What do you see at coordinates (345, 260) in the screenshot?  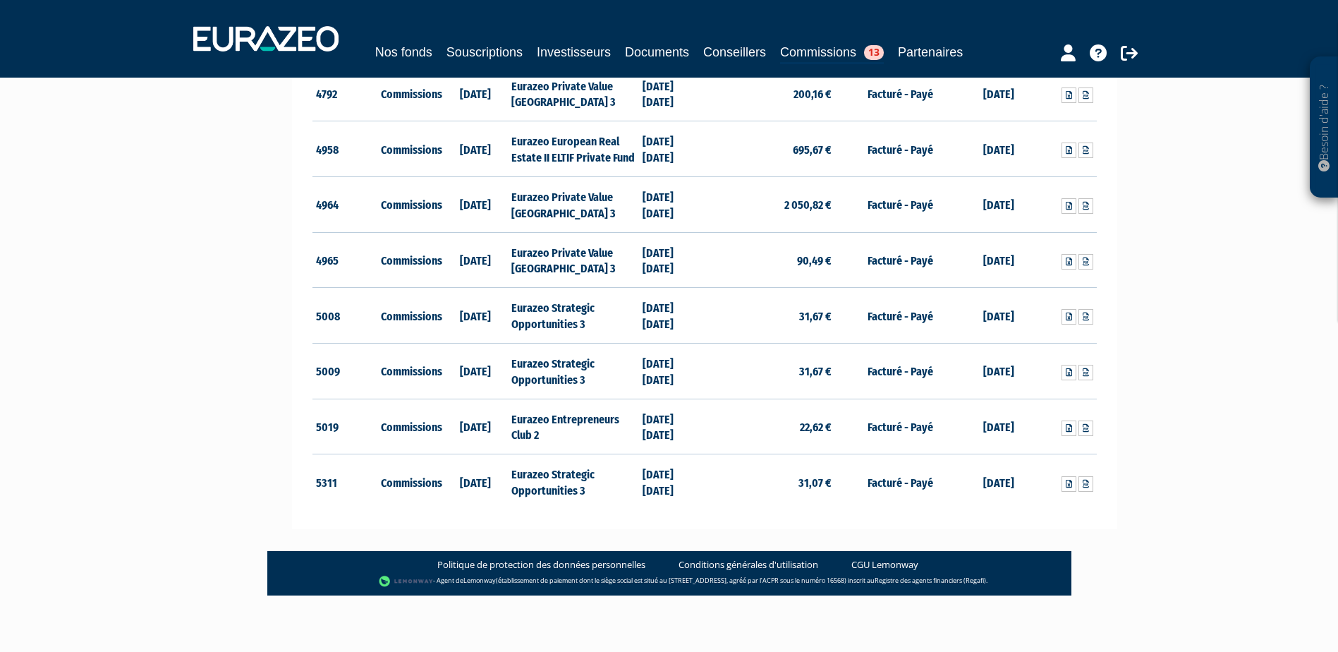 I see `td: 4965` at bounding box center [345, 260].